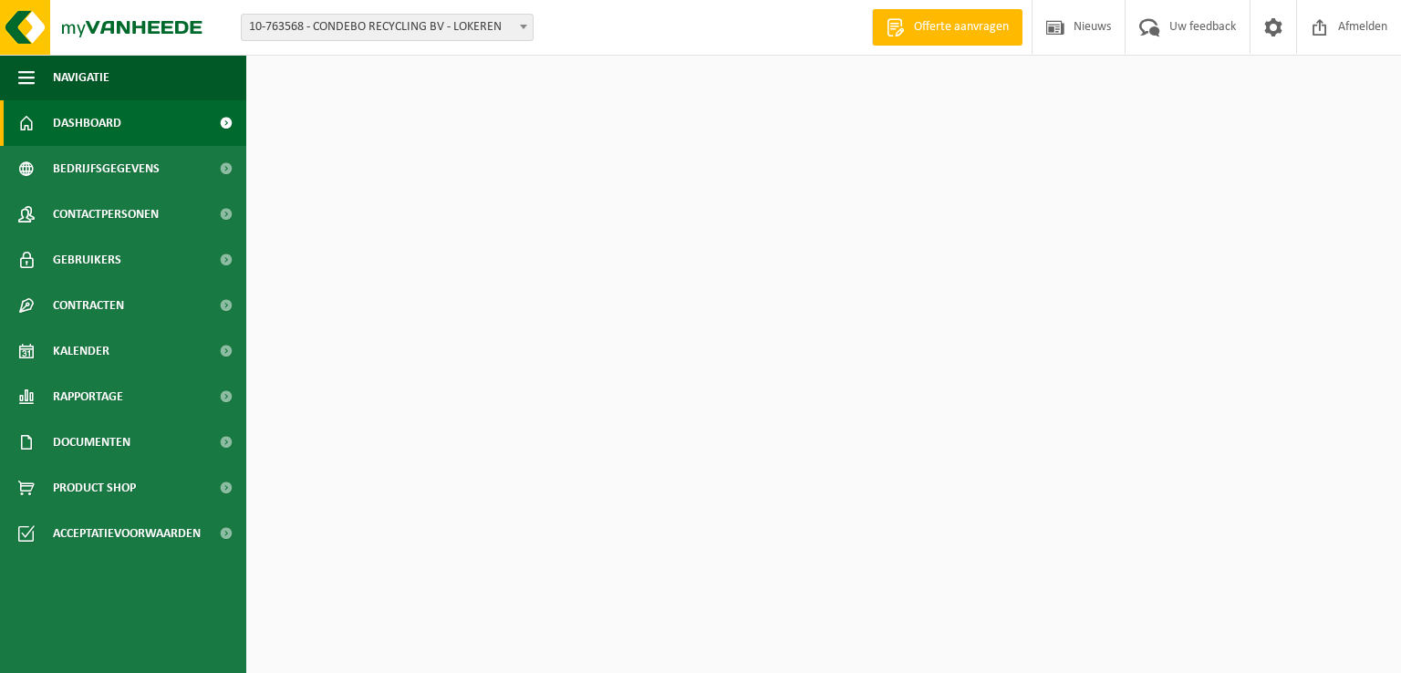 Image resolution: width=1401 pixels, height=673 pixels. What do you see at coordinates (88, 305) in the screenshot?
I see `span: Contracten` at bounding box center [88, 305].